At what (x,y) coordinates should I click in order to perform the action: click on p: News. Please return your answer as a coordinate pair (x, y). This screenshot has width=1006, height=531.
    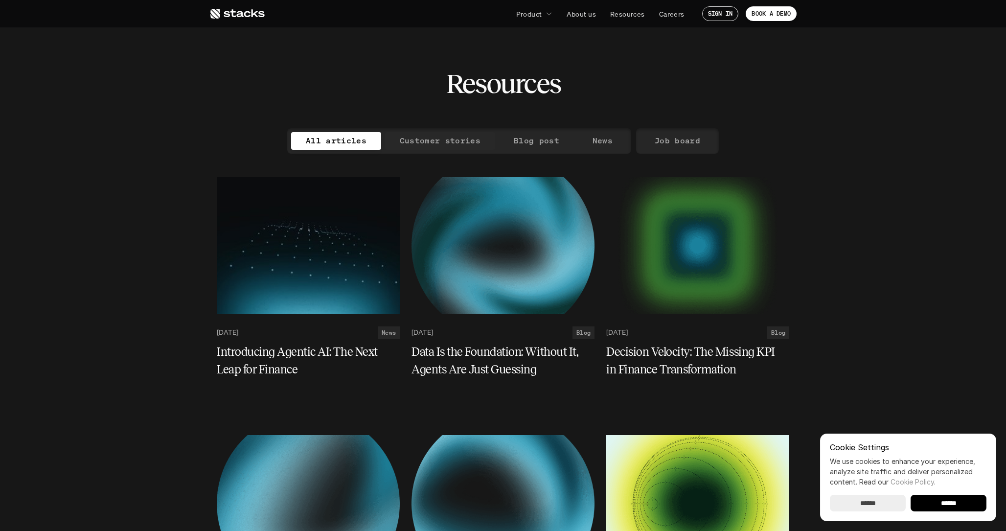
    Looking at the image, I should click on (602, 140).